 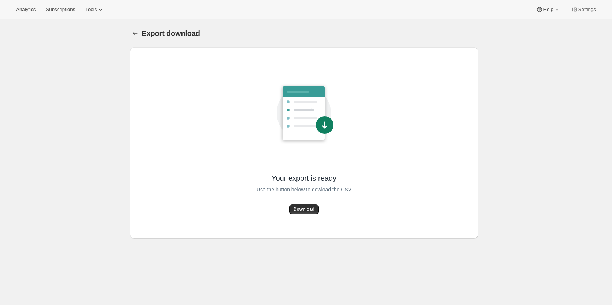 What do you see at coordinates (548, 10) in the screenshot?
I see `span: Help` at bounding box center [548, 10].